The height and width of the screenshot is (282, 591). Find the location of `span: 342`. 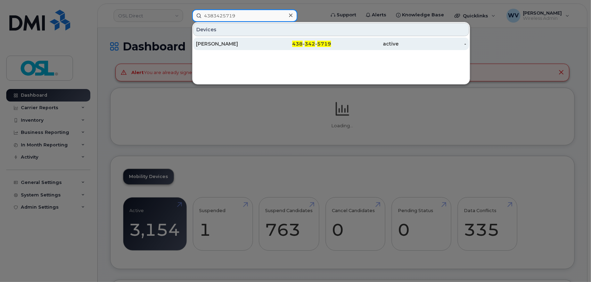

span: 342 is located at coordinates (310, 44).